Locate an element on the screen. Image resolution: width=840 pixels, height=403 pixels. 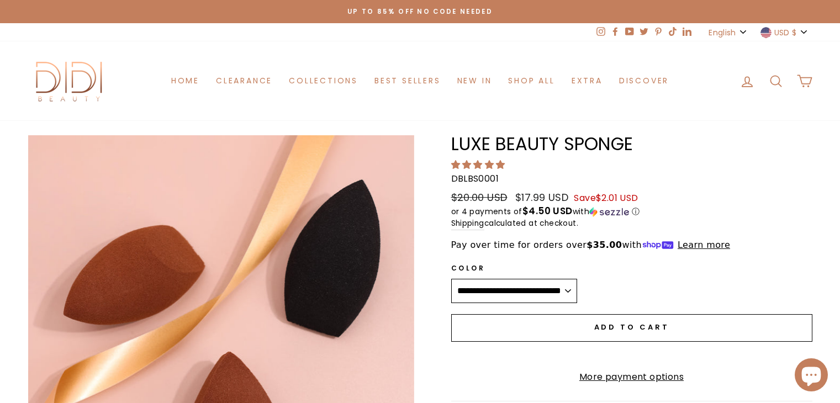
a: Collections is located at coordinates (323, 81).